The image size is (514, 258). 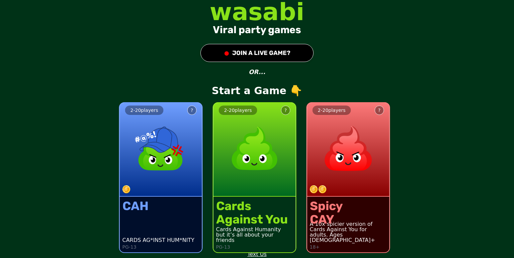 What do you see at coordinates (158, 240) in the screenshot?
I see `div: CARDS AG*INST HUM*NITY` at bounding box center [158, 240].